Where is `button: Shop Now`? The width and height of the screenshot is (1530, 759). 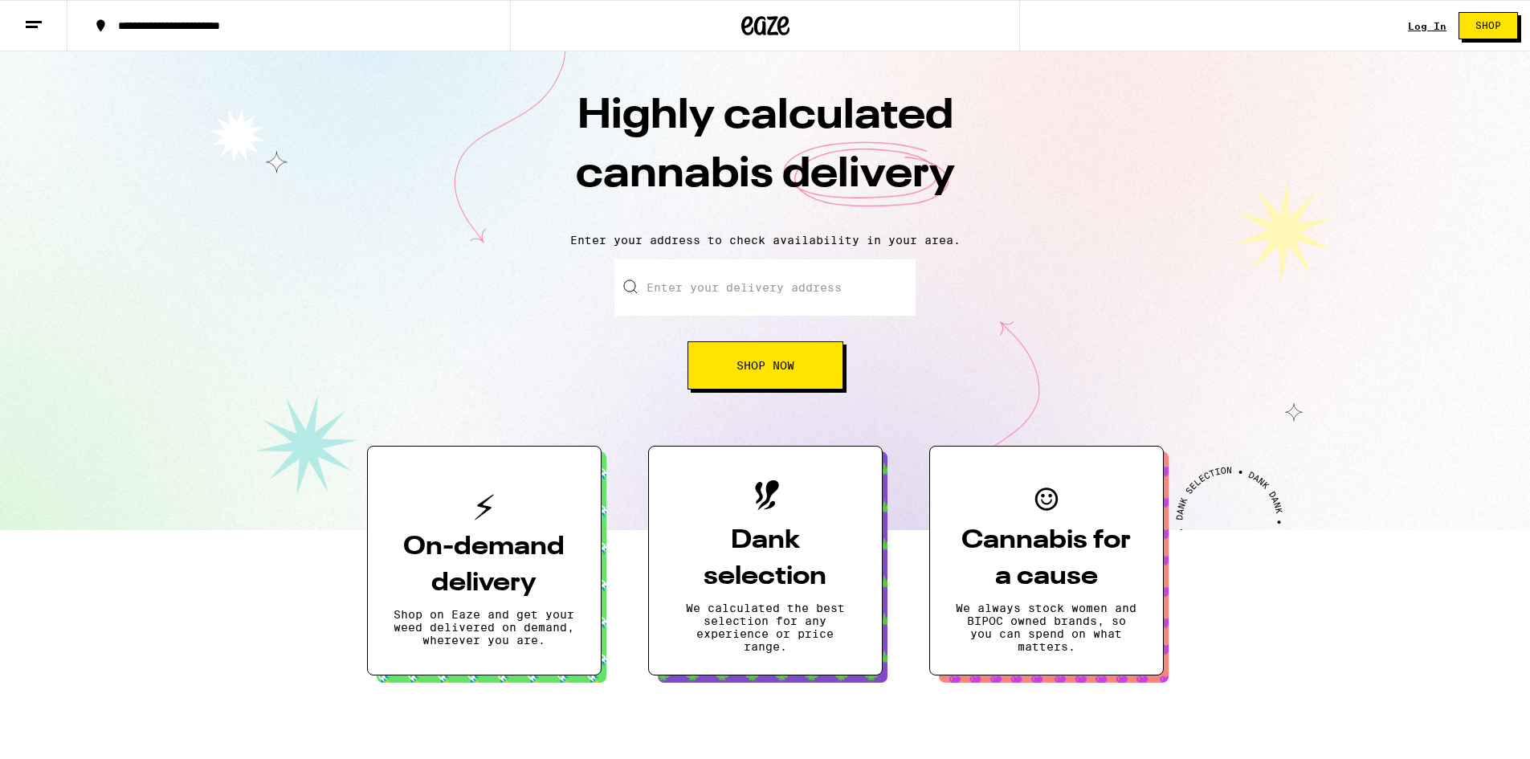
button: Shop Now is located at coordinates (766, 365).